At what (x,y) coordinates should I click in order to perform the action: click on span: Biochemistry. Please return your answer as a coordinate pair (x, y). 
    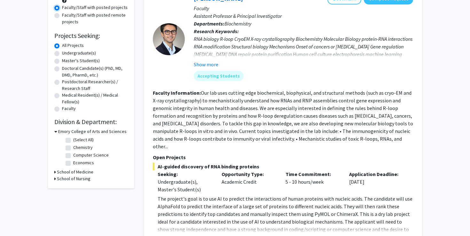
    Looking at the image, I should click on (238, 24).